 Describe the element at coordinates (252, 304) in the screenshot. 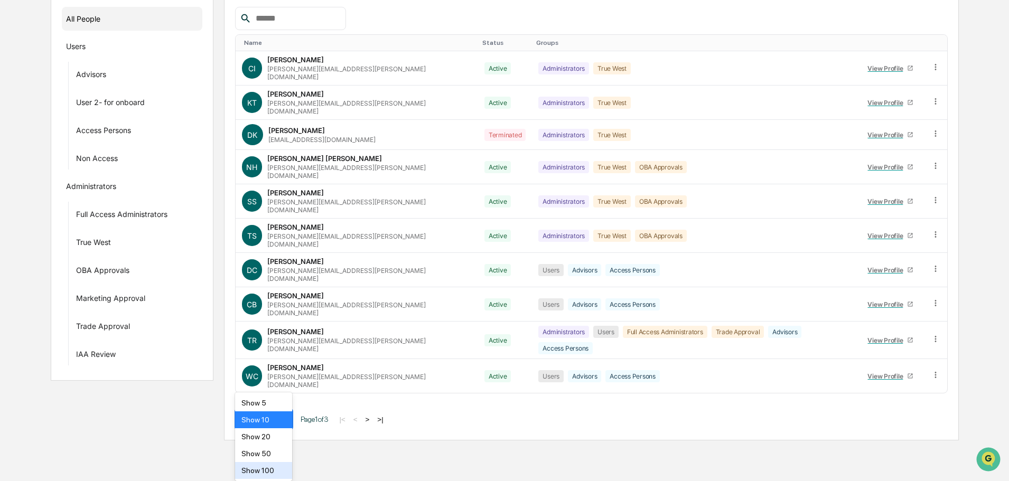

I see `span: CB` at that location.